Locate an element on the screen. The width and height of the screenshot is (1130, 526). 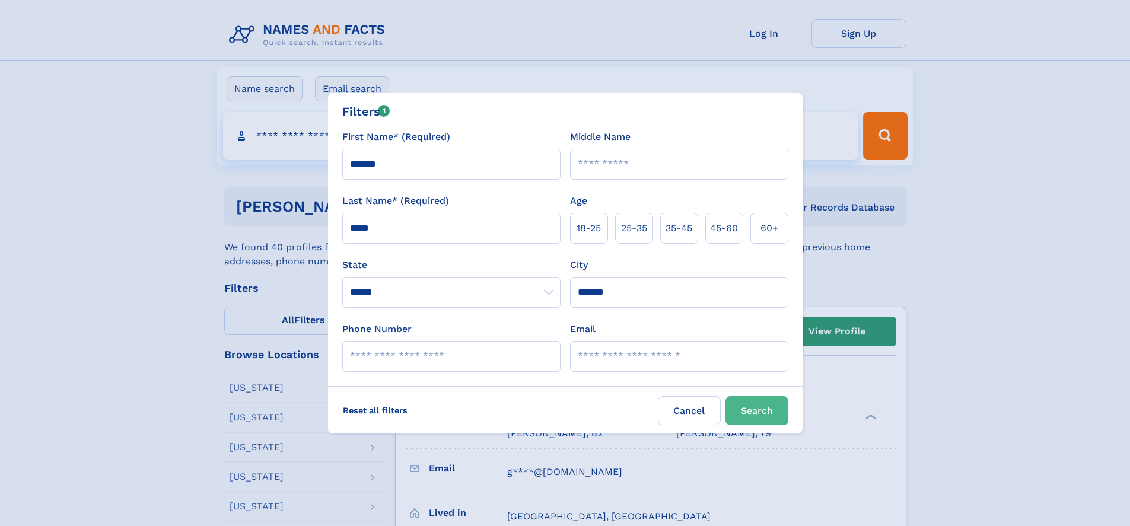
label: Last Name* (Required) is located at coordinates (396, 201).